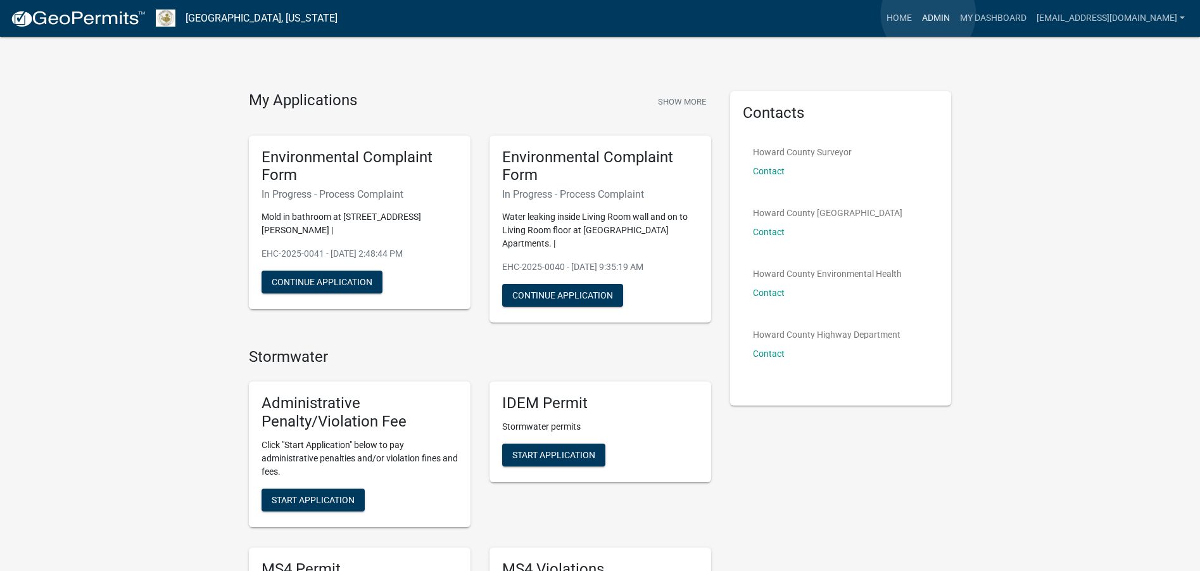 The image size is (1200, 571). Describe the element at coordinates (360, 412) in the screenshot. I see `h5: Administrative Penalty/Violation Fee` at that location.